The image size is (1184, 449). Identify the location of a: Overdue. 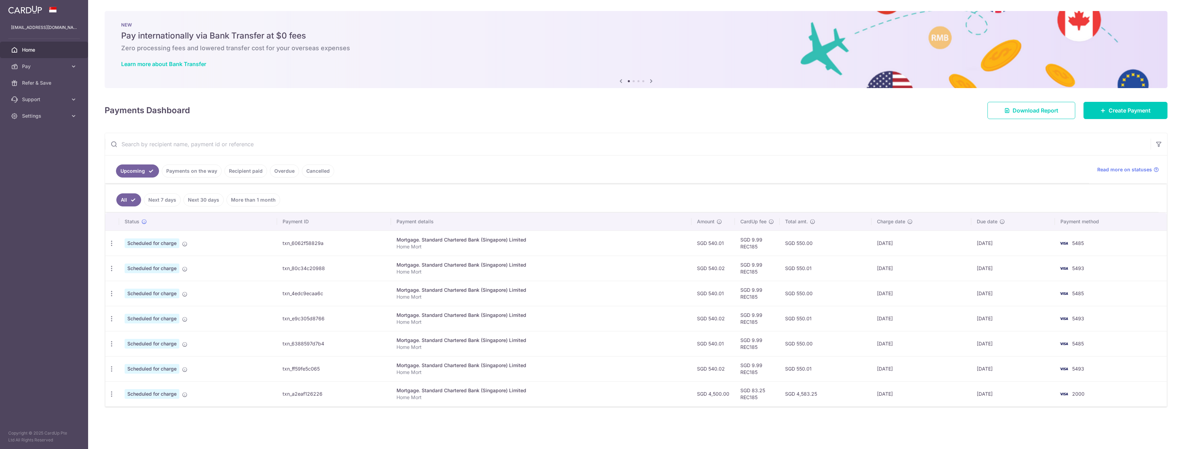
(284, 171).